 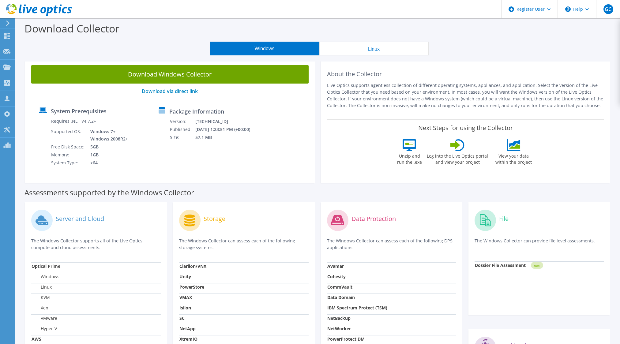 I want to click on strong: Isilon, so click(x=185, y=308).